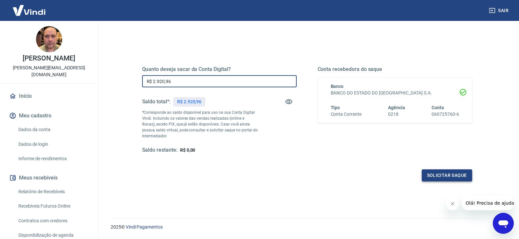  What do you see at coordinates (499, 10) in the screenshot?
I see `button: Sair` at bounding box center [499, 10].